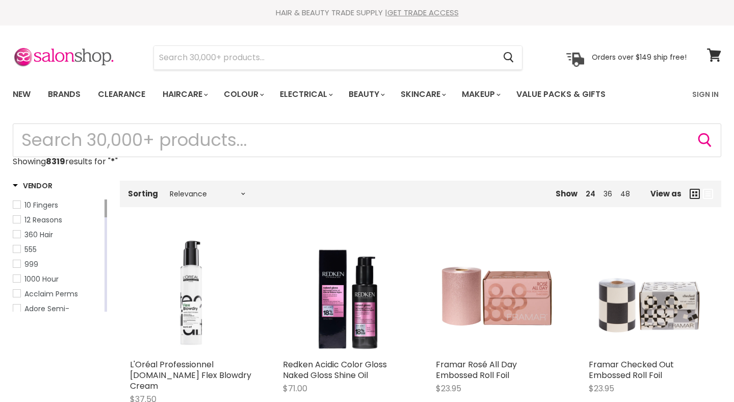 The height and width of the screenshot is (402, 734). Describe the element at coordinates (243, 94) in the screenshot. I see `a: Colour` at that location.